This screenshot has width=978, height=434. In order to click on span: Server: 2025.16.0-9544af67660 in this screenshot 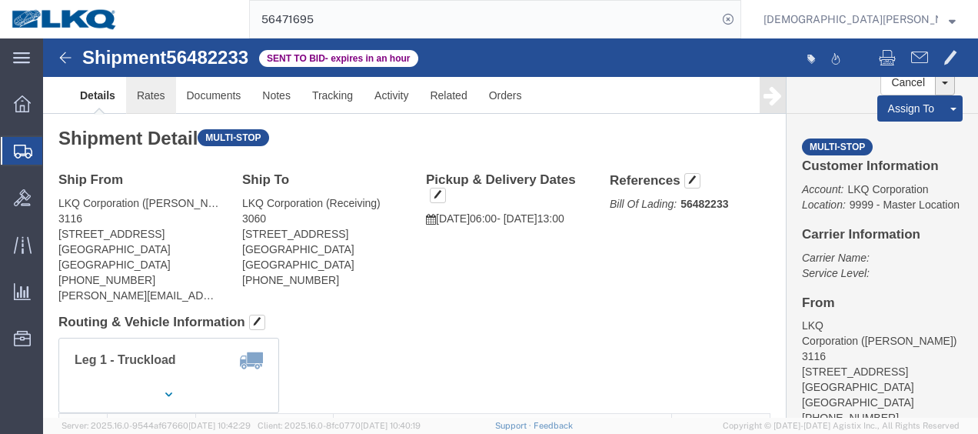, I will do `click(156, 425)`.